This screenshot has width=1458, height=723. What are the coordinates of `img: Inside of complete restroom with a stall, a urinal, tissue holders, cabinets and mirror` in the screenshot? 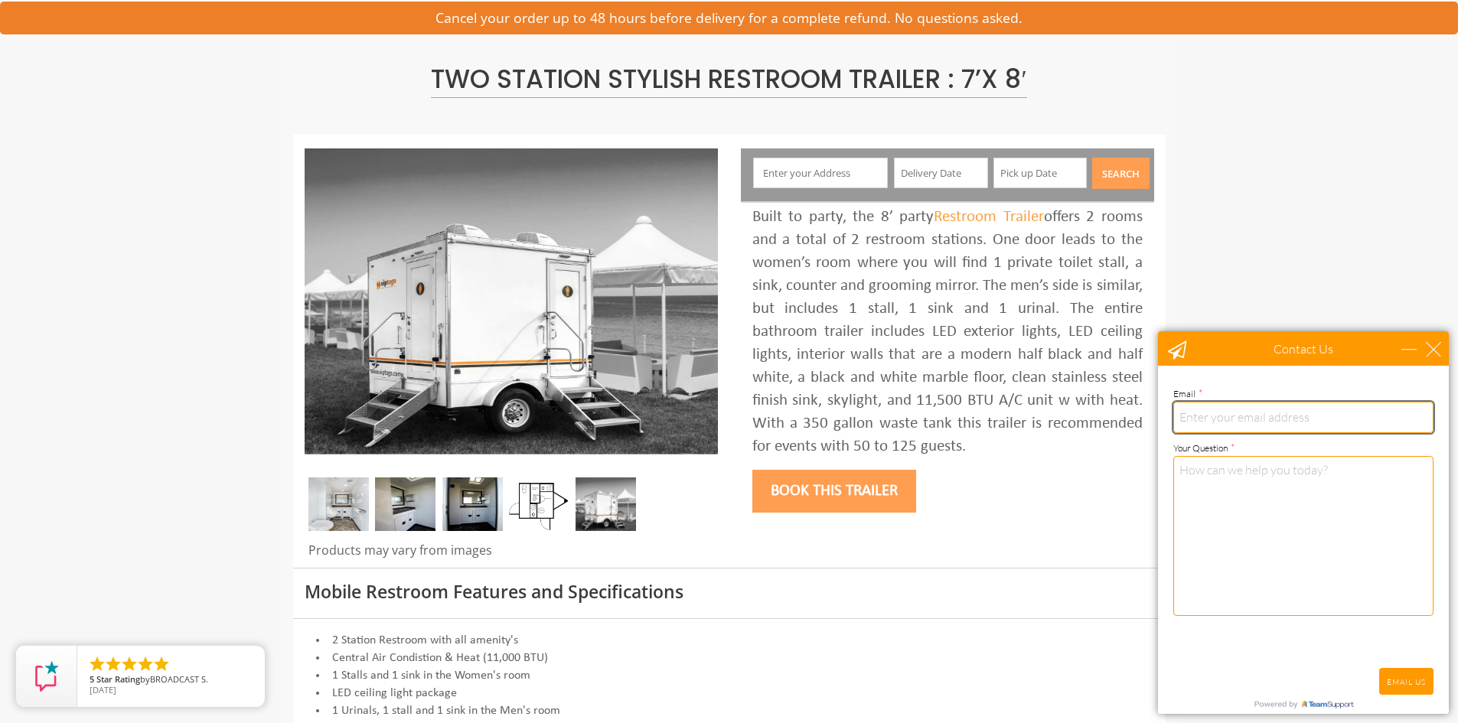 It's located at (338, 504).